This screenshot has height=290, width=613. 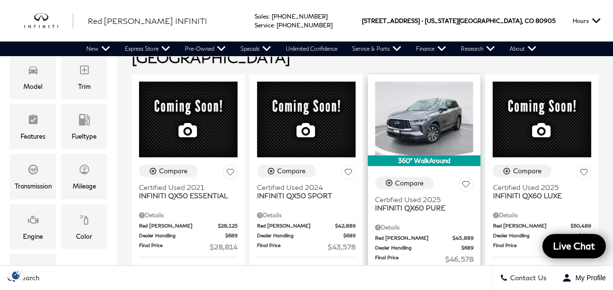 I want to click on span: Certified Used 2024, so click(x=302, y=187).